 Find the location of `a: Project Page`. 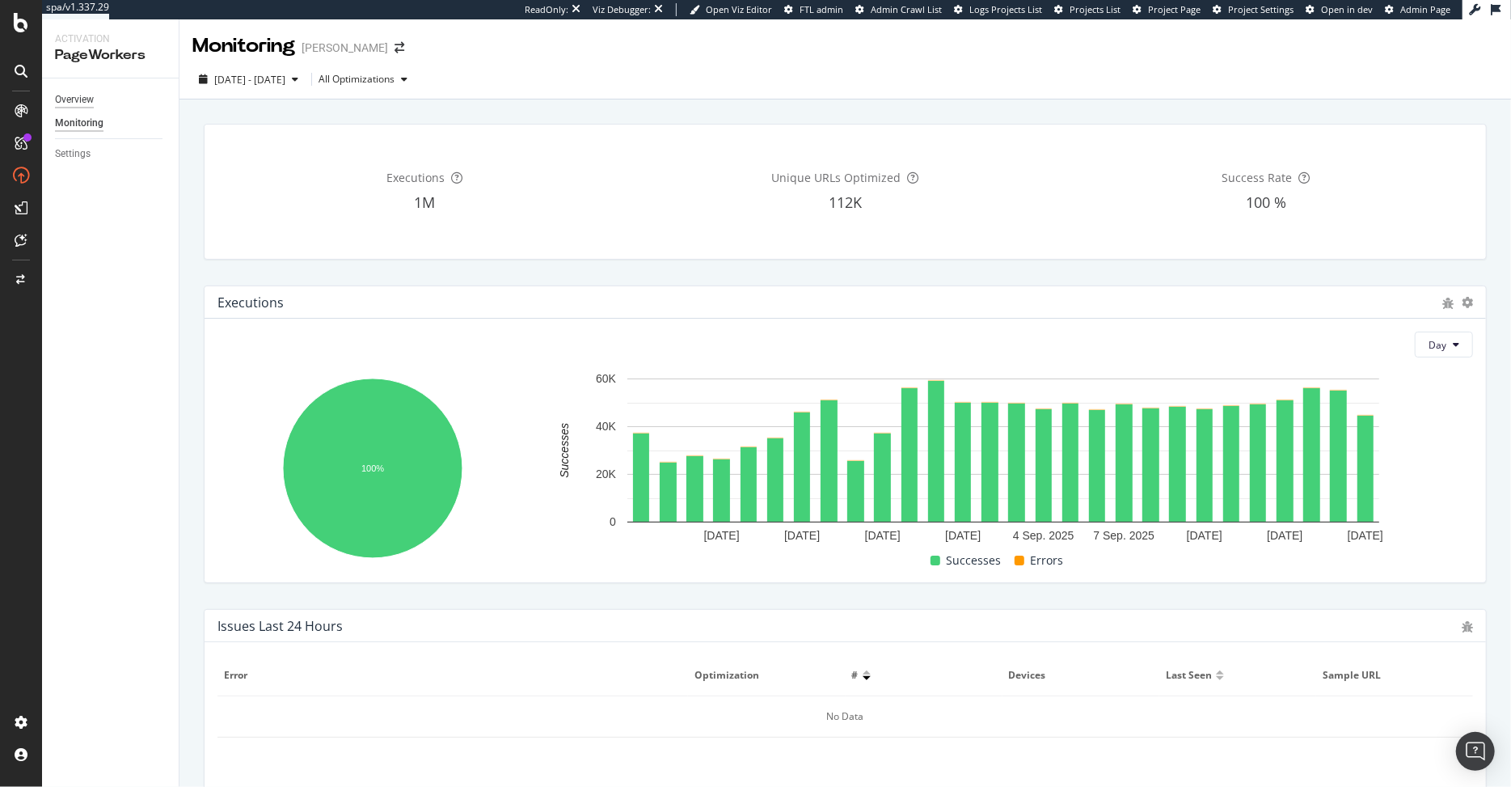

a: Project Page is located at coordinates (1166, 10).